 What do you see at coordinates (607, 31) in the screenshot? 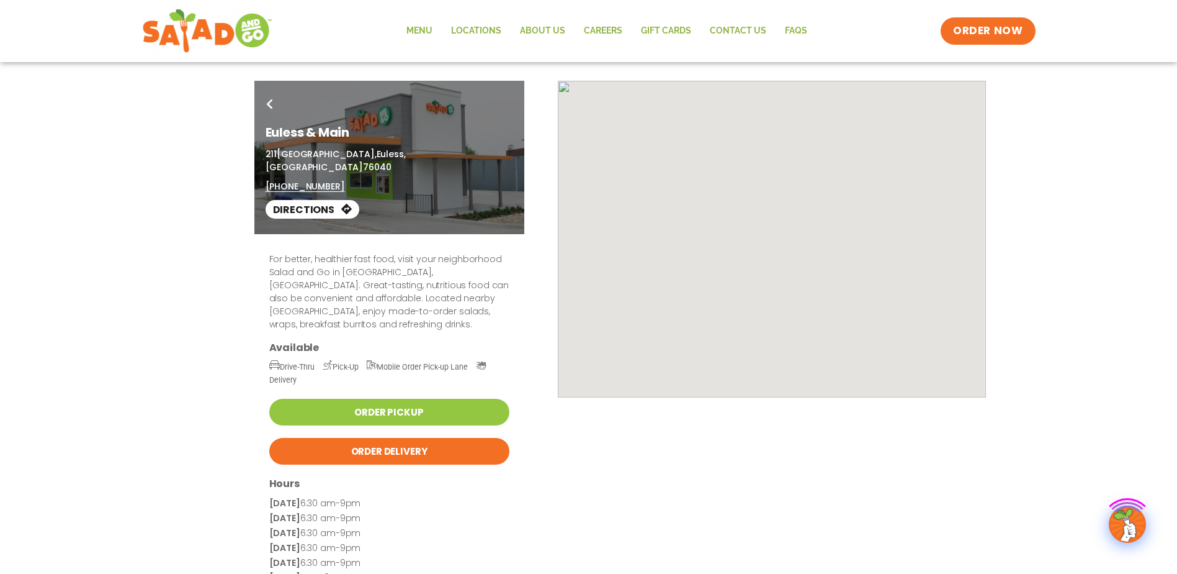
I see `nav: Menu` at bounding box center [607, 31].